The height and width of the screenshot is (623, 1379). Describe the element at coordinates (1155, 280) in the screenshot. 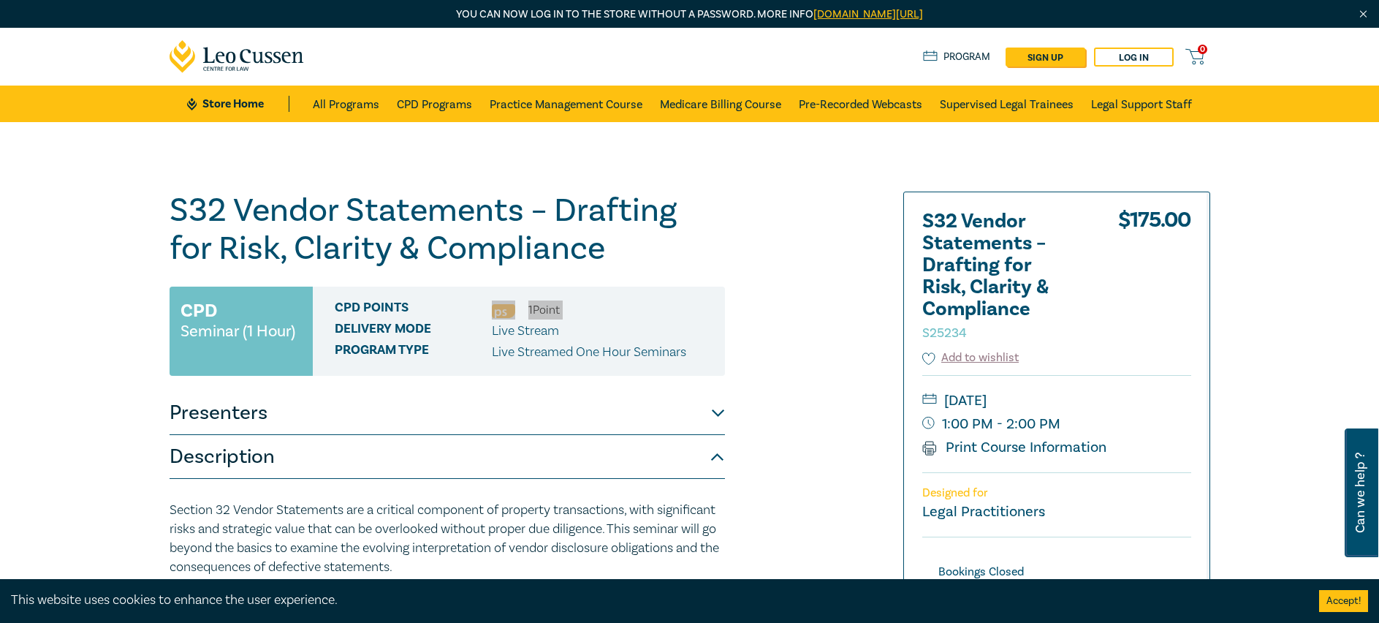

I see `div: $ 175.00` at that location.